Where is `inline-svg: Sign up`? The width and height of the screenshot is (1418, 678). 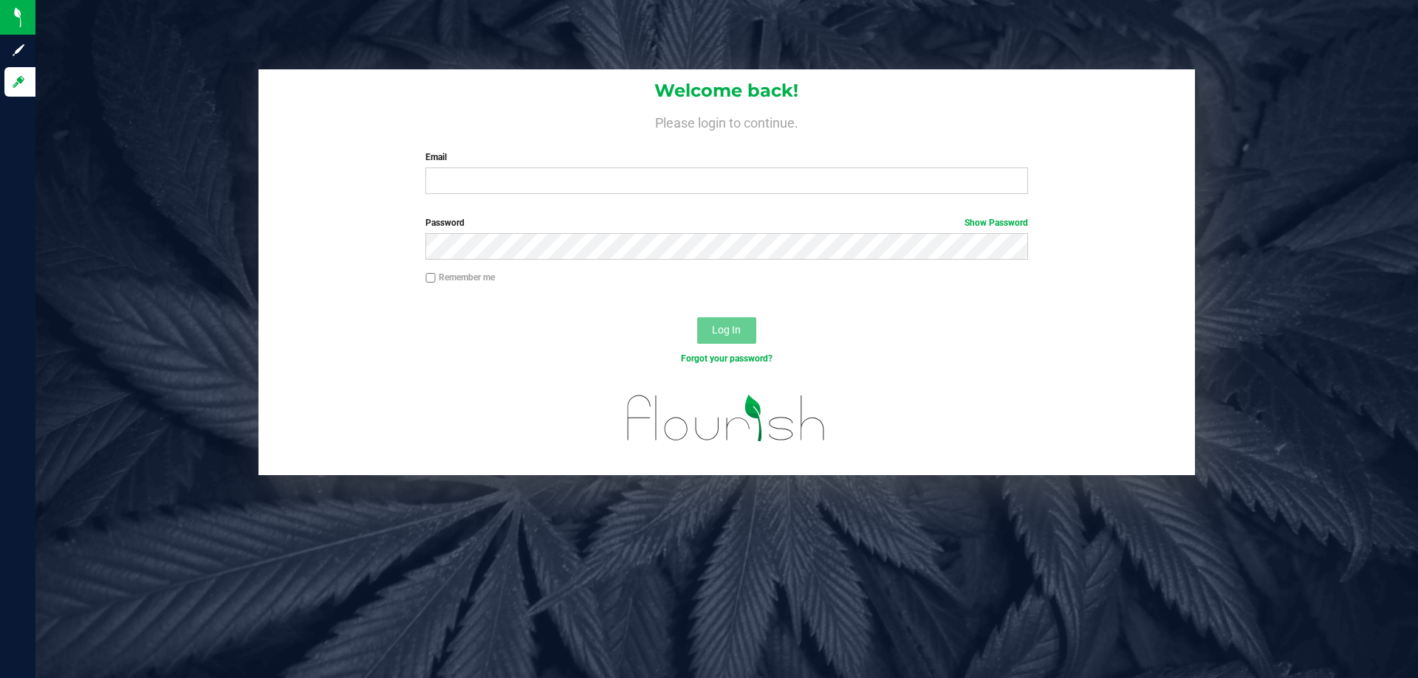 inline-svg: Sign up is located at coordinates (18, 50).